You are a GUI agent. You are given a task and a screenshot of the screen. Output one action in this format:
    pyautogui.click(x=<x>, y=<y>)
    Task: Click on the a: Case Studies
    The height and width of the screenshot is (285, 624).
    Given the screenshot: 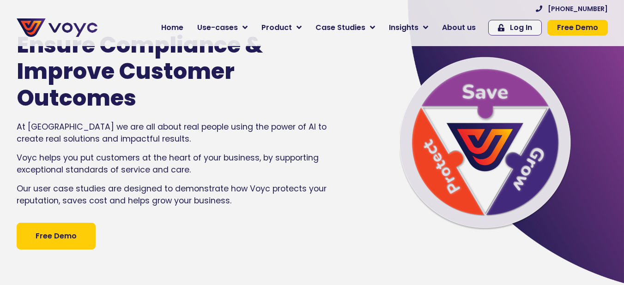 What is the action you would take?
    pyautogui.click(x=345, y=28)
    